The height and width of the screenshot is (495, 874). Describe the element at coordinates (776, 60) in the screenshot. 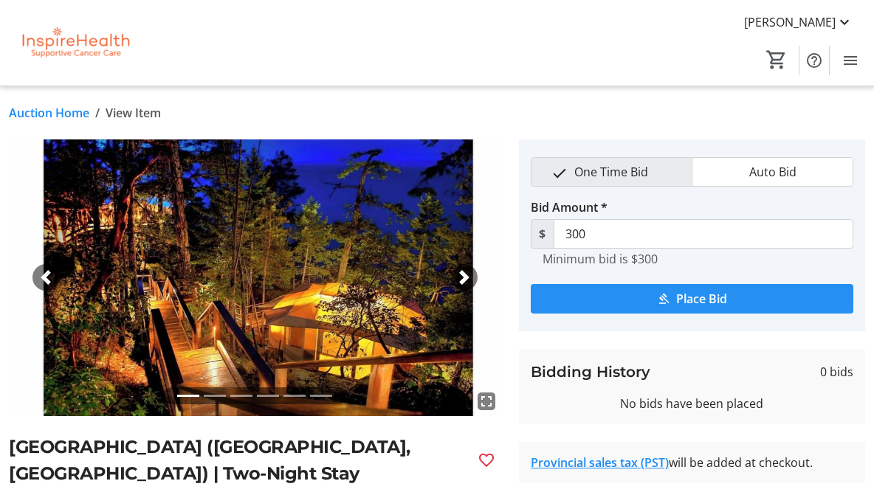

I see `button: Cart` at that location.